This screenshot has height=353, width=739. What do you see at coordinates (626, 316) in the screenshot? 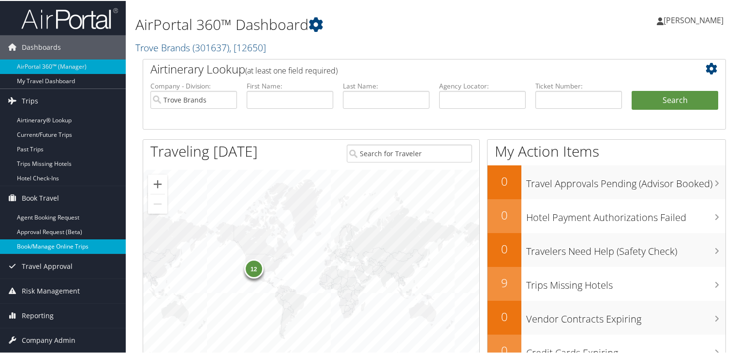
I see `h3: Vendor Contracts Expiring` at bounding box center [626, 316].